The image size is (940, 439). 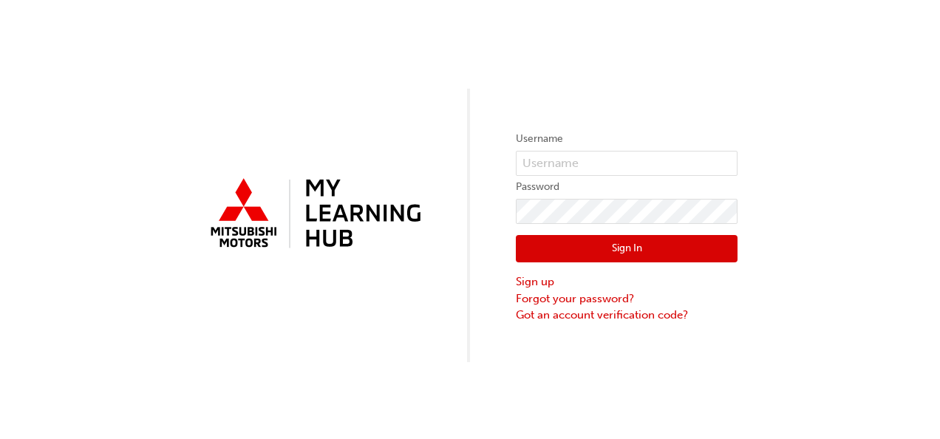 What do you see at coordinates (313, 214) in the screenshot?
I see `img: mmal` at bounding box center [313, 214].